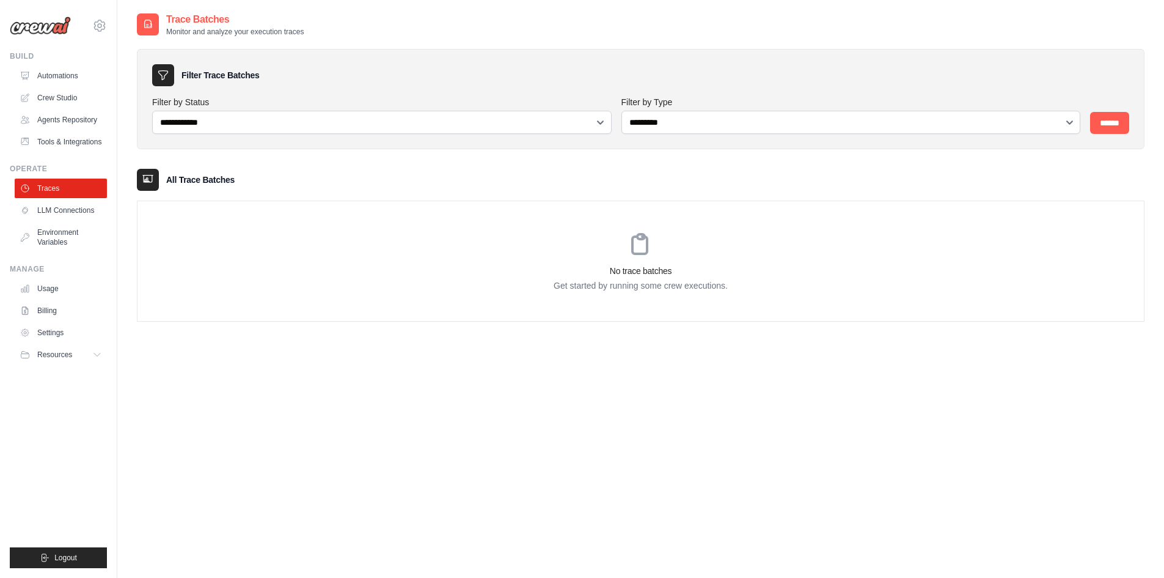 The image size is (1164, 578). Describe the element at coordinates (851, 102) in the screenshot. I see `label: Filter by Type` at that location.